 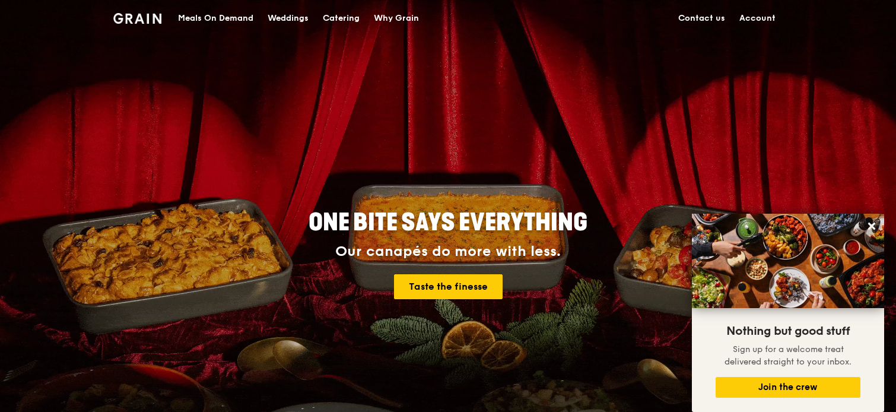 I want to click on div: Weddings, so click(x=288, y=18).